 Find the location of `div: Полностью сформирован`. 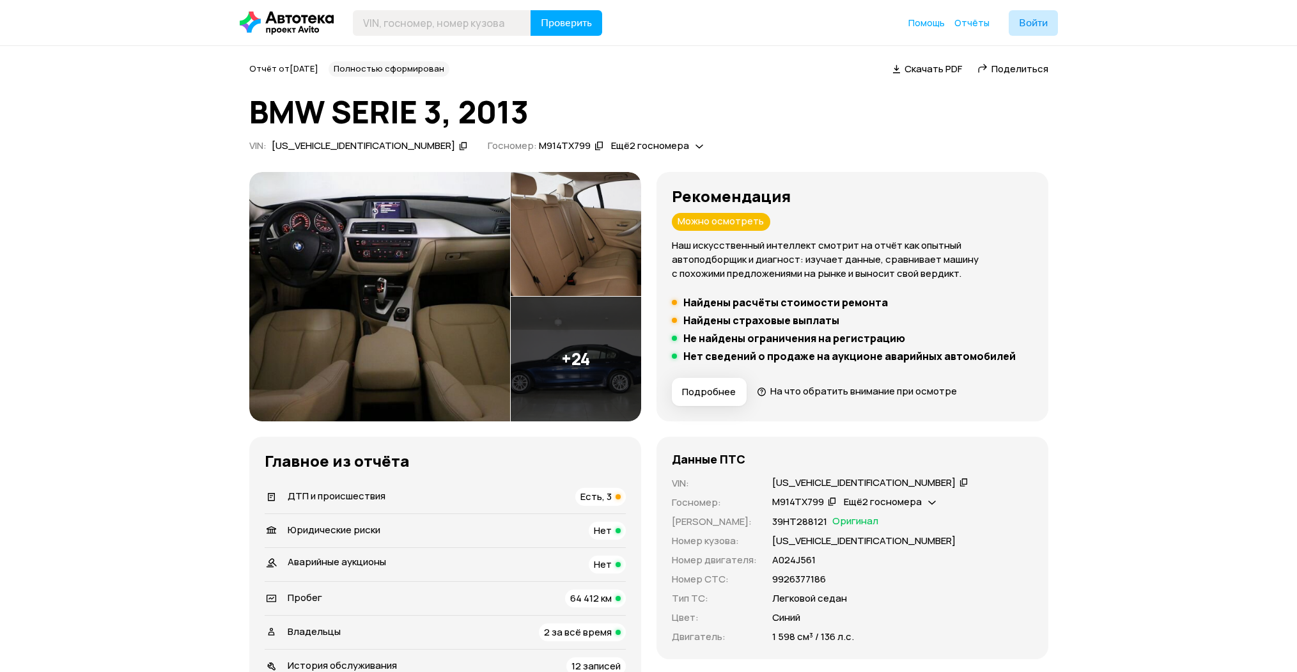

div: Полностью сформирован is located at coordinates (389, 69).